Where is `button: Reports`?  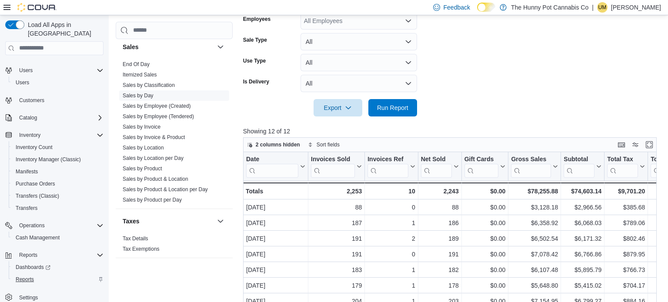
button: Reports is located at coordinates (28, 255).